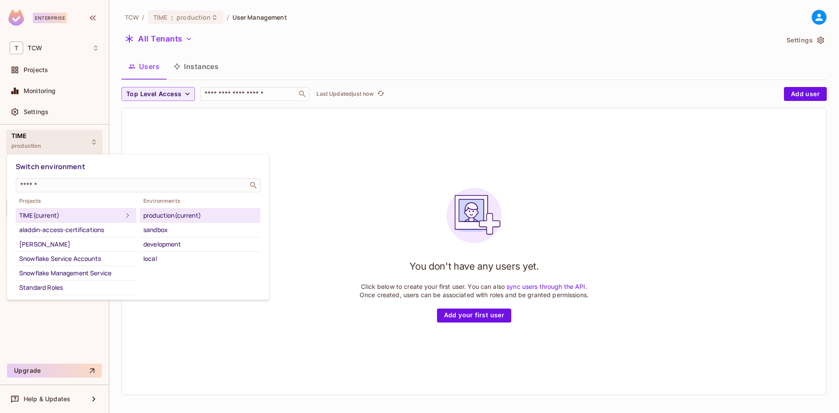 This screenshot has width=839, height=413. What do you see at coordinates (200, 244) in the screenshot?
I see `div: development` at bounding box center [200, 244].